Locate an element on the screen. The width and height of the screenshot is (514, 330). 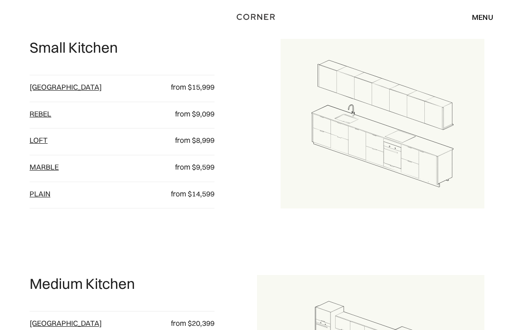
p: Medium Kitchen is located at coordinates (82, 284).